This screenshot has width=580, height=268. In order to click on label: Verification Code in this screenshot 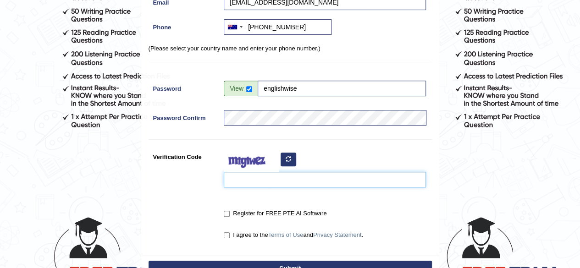, I will do `click(184, 155)`.